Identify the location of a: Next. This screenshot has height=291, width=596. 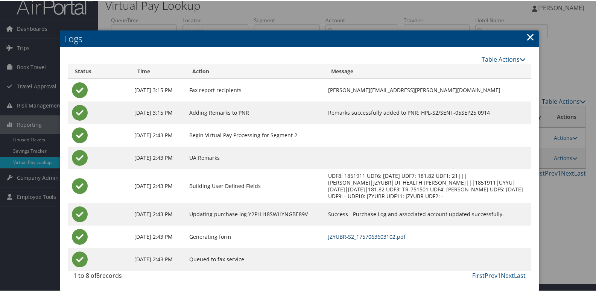
(507, 275).